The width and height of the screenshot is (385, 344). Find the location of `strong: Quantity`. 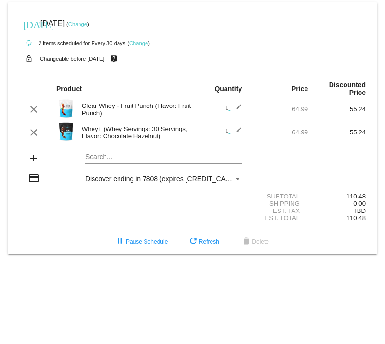

strong: Quantity is located at coordinates (228, 89).